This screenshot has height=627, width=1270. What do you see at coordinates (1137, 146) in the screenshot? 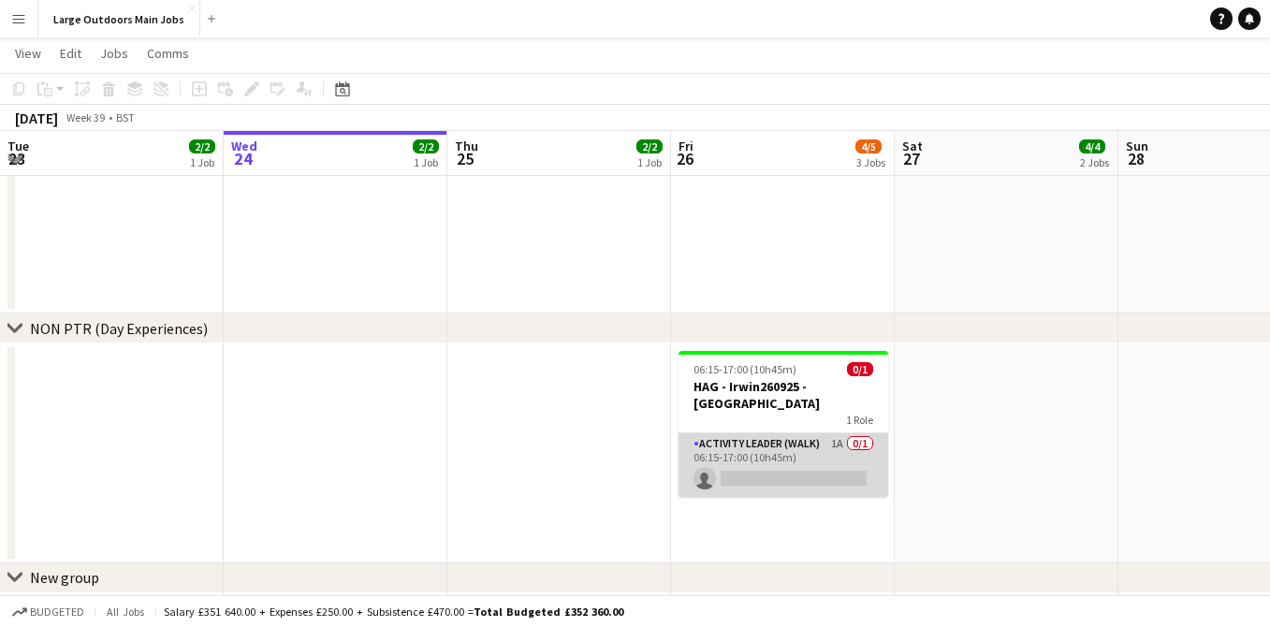
I see `span: Sun` at bounding box center [1137, 146].